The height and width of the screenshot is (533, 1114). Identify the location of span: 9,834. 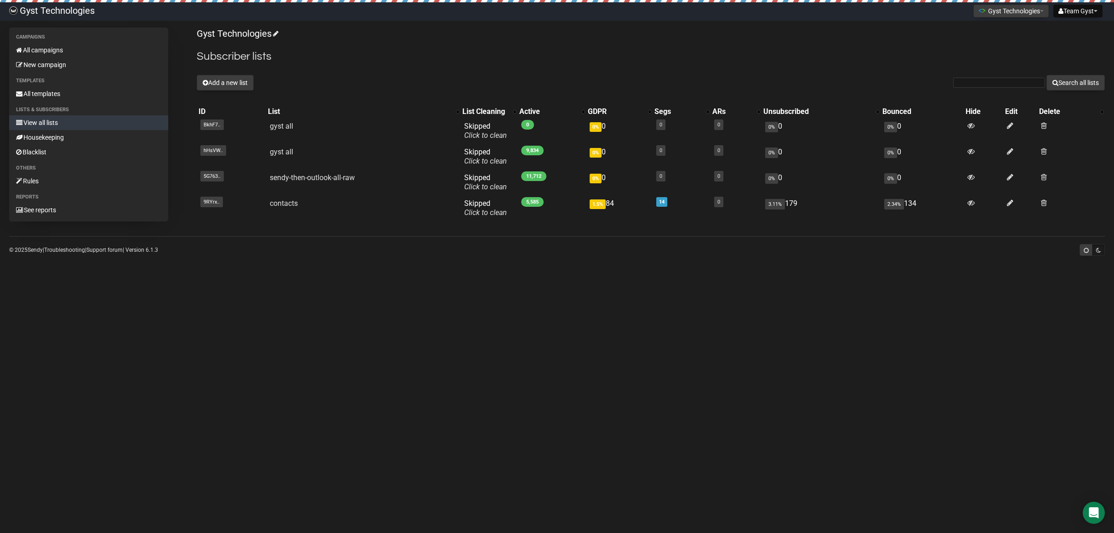
(532, 150).